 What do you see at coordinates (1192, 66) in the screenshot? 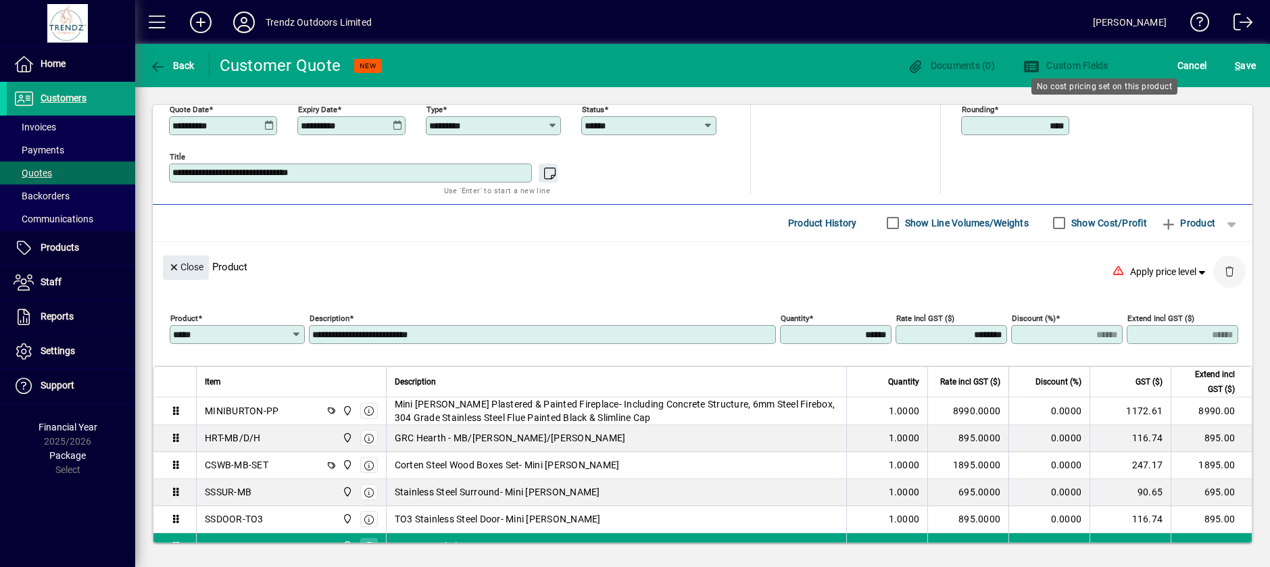
I see `span: Cancel` at bounding box center [1192, 66].